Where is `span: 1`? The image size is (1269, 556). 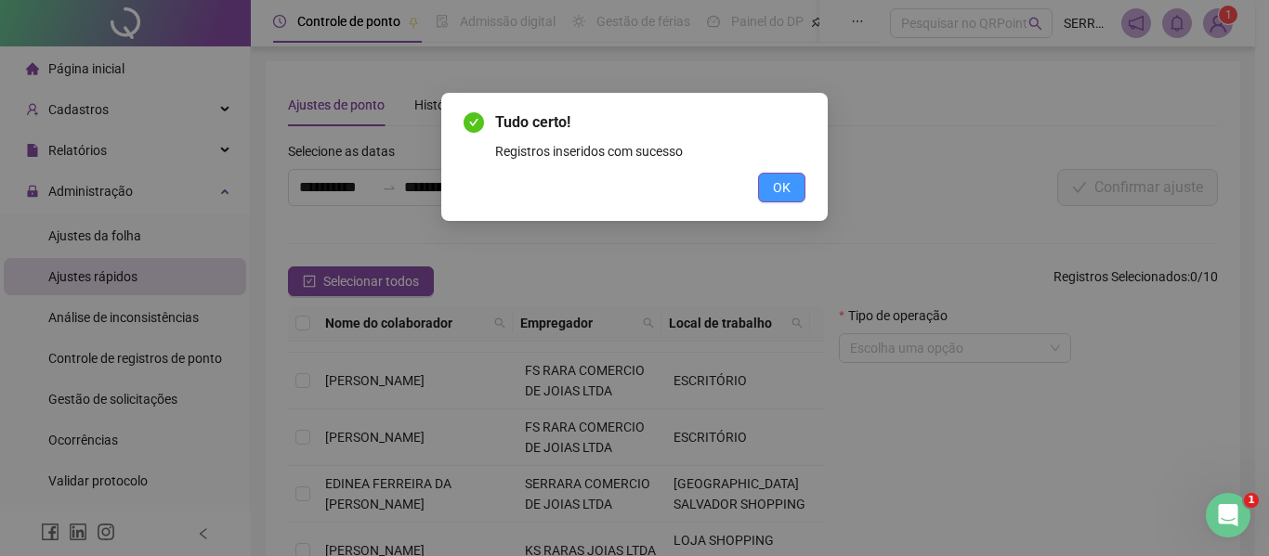 span: 1 is located at coordinates (1251, 501).